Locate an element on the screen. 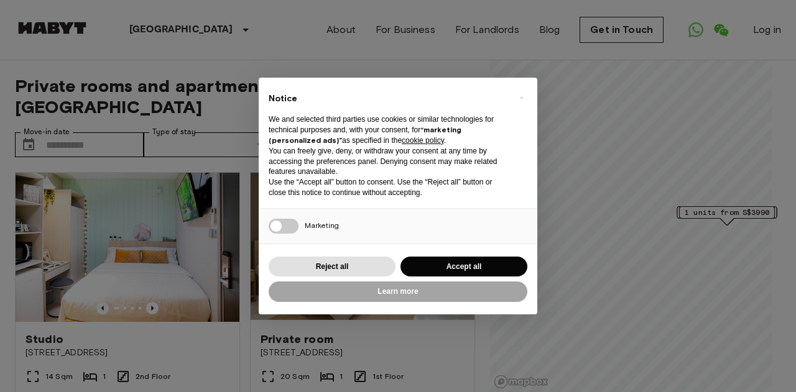  h2: Notice is located at coordinates (388, 99).